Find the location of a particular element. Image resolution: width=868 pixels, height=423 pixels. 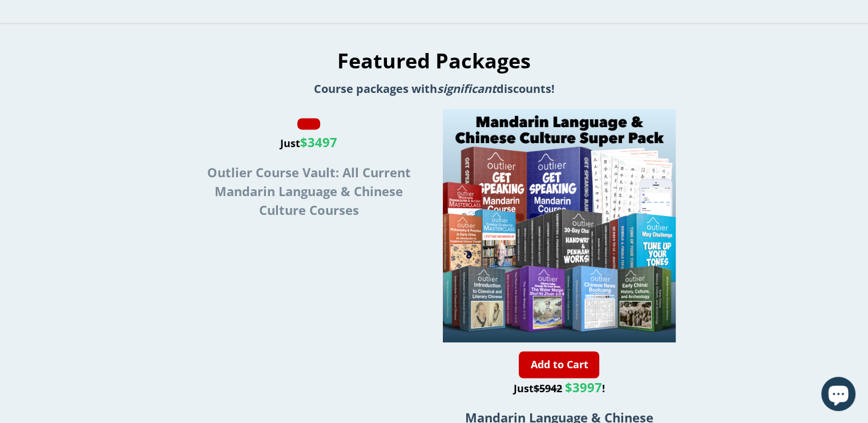

span: Just ! is located at coordinates (559, 389).